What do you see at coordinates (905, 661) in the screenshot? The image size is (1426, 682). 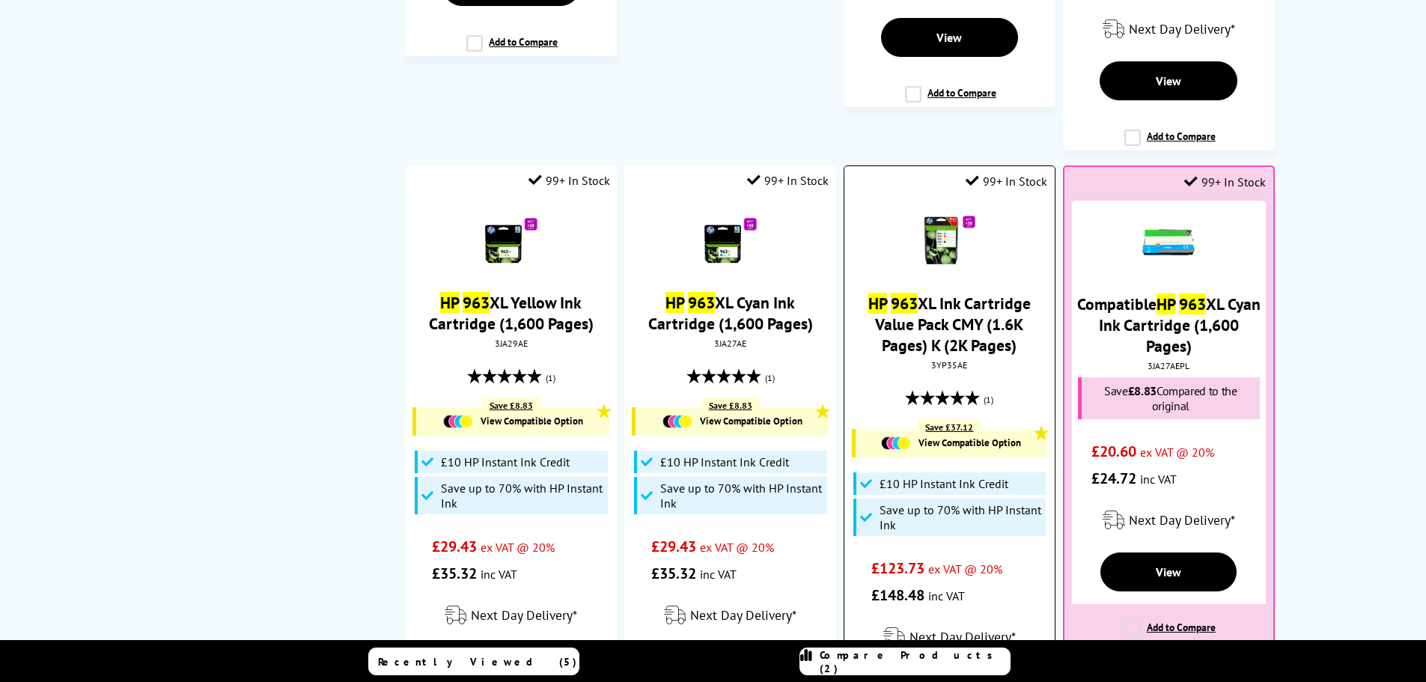 I see `a: Compare Products (2)` at bounding box center [905, 661].